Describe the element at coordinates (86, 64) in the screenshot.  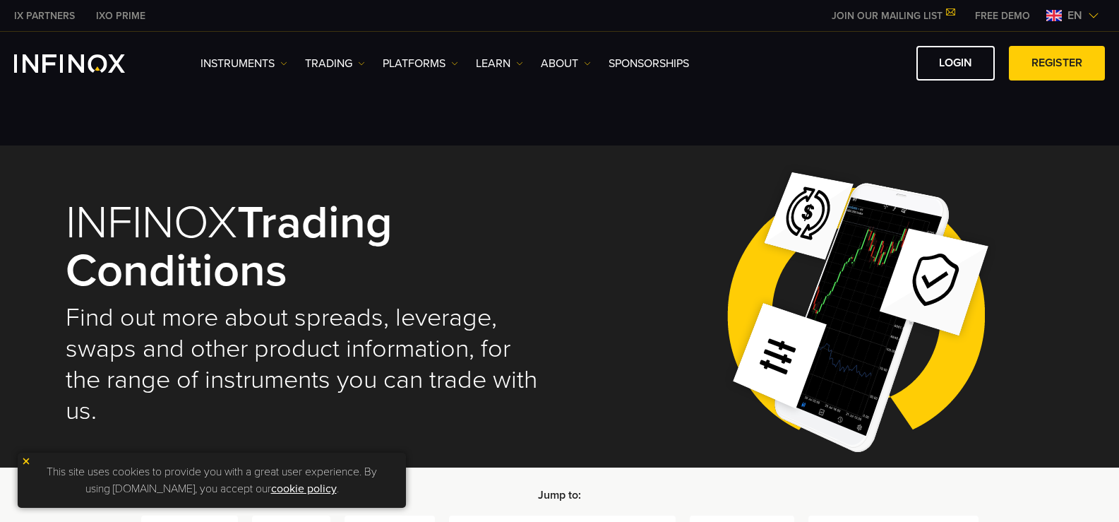
I see `a: INFINOX Logo` at that location.